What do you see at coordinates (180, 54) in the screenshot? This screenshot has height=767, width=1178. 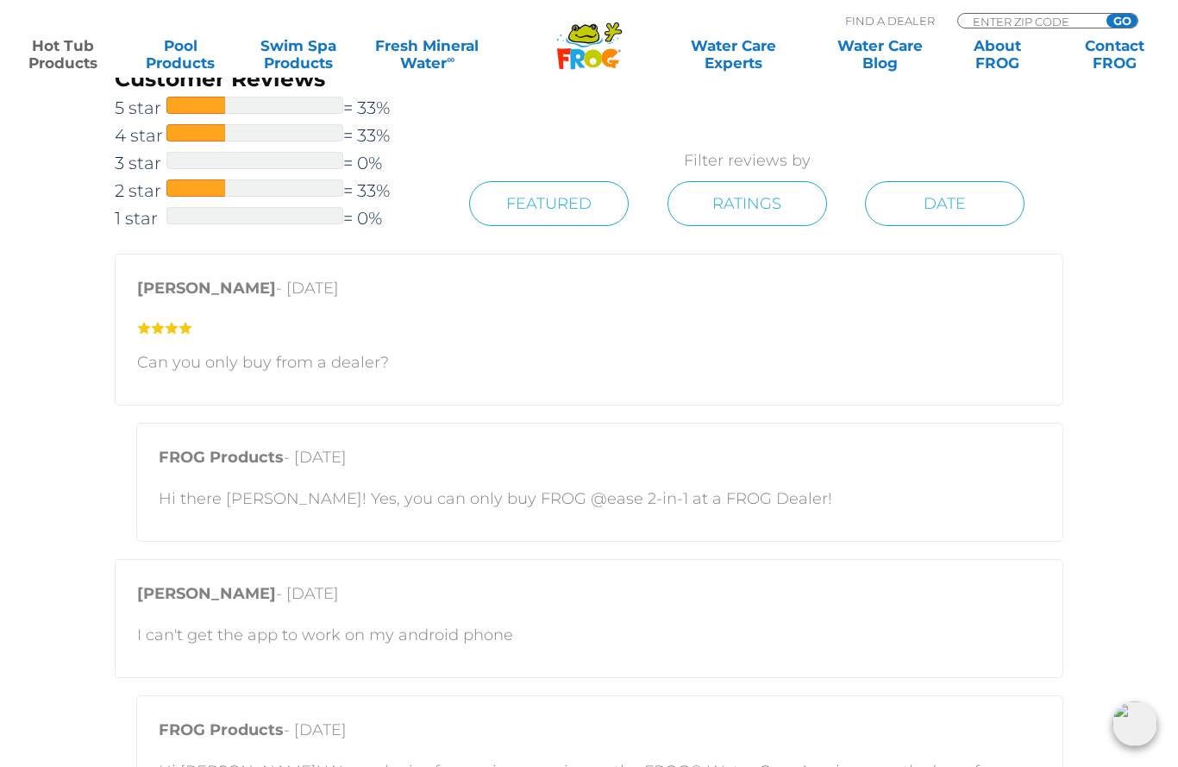 I see `a: PoolProducts` at bounding box center [180, 54].